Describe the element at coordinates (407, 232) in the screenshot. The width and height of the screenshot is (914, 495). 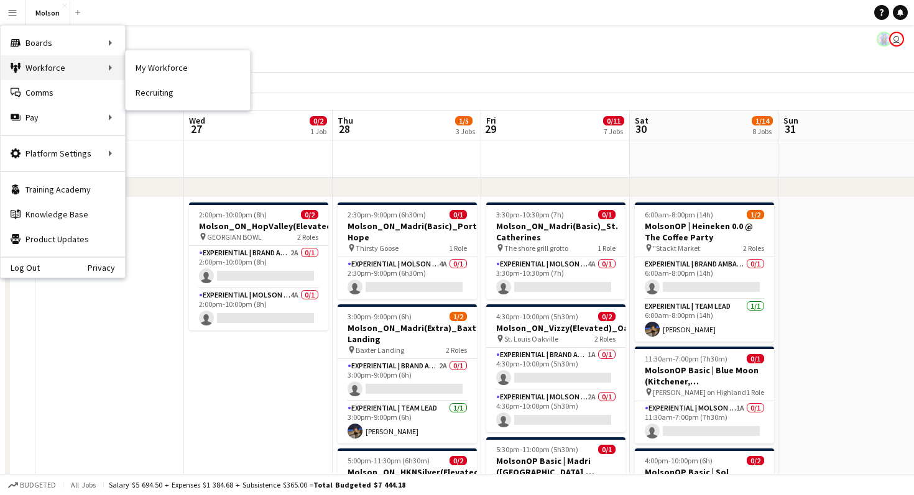
I see `h3: Molson_ON_Madri(Basic)_Port Hope` at that location.